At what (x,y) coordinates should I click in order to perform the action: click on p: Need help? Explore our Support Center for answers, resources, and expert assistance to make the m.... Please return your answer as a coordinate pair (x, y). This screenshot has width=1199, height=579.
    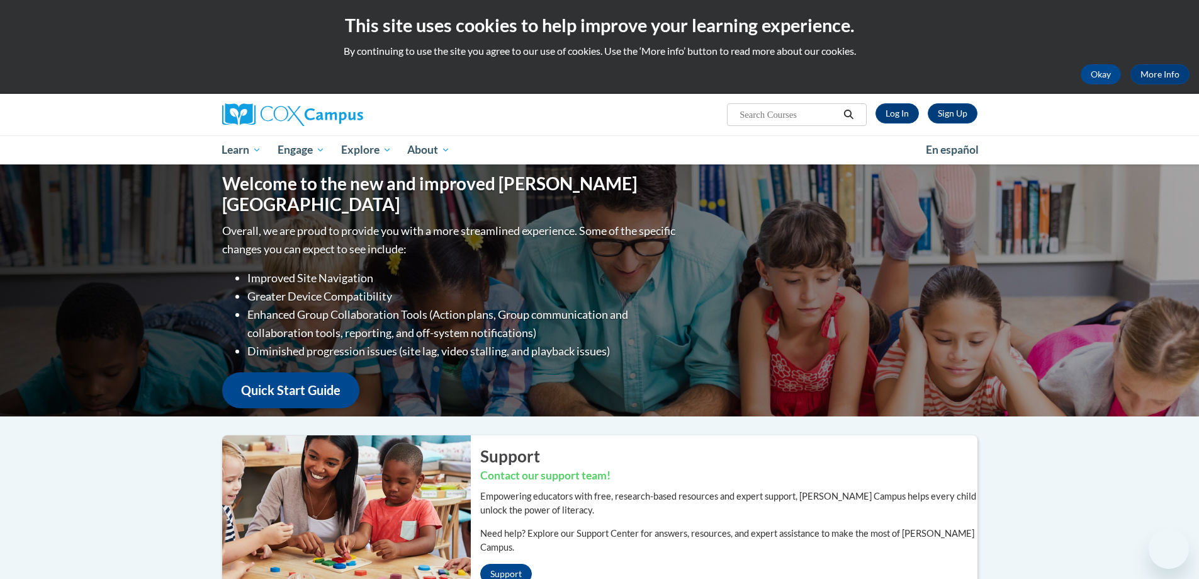
    Looking at the image, I should click on (729, 540).